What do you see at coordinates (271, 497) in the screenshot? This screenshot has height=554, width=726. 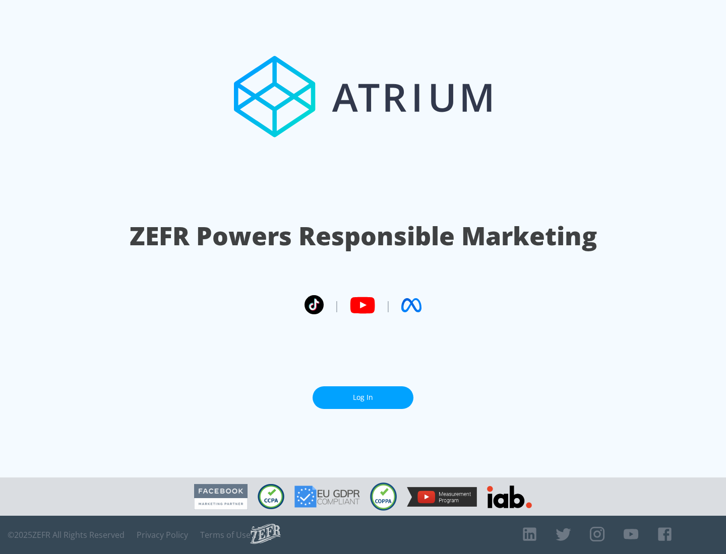 I see `img: CCPA Compliant` at bounding box center [271, 497].